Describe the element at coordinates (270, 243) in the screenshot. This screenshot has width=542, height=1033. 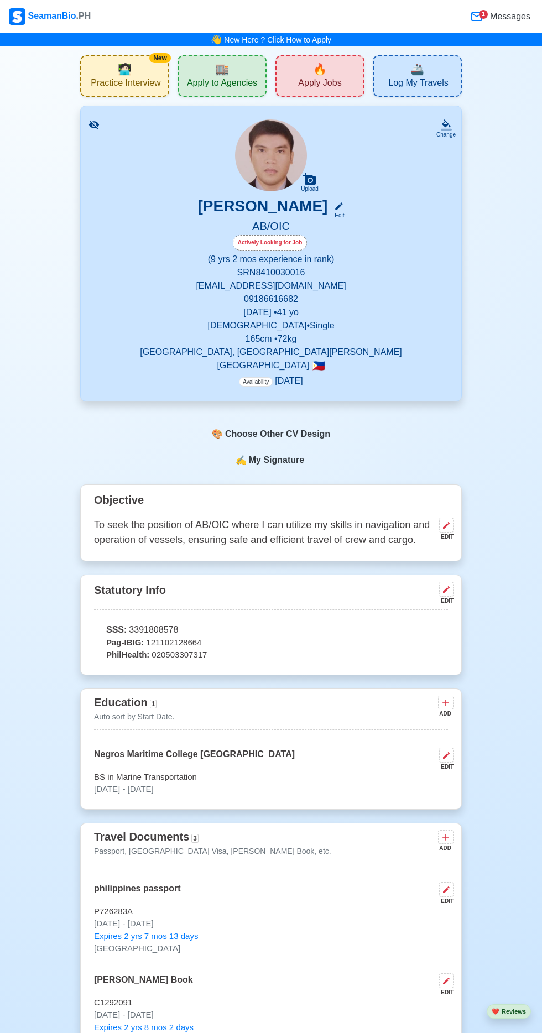
I see `div: Actively Looking for Job` at that location.